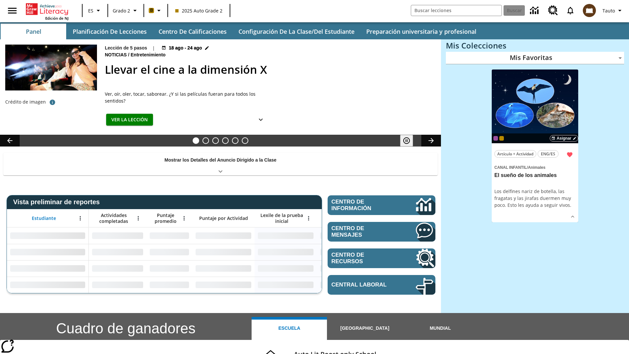 This screenshot has height=354, width=629. Describe the element at coordinates (185, 48) in the screenshot. I see `span: 18 ago - 24 ago` at that location.